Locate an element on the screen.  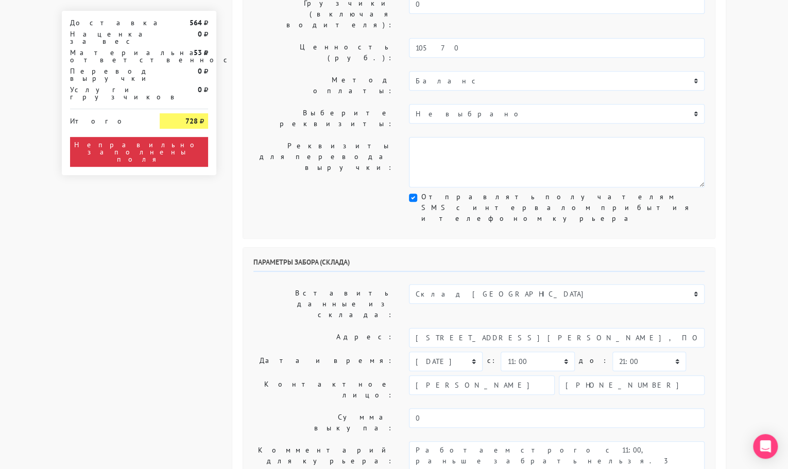
label: Отправлять получателям SMS с интервалом прибытия и телефоном курьера is located at coordinates (563, 208).